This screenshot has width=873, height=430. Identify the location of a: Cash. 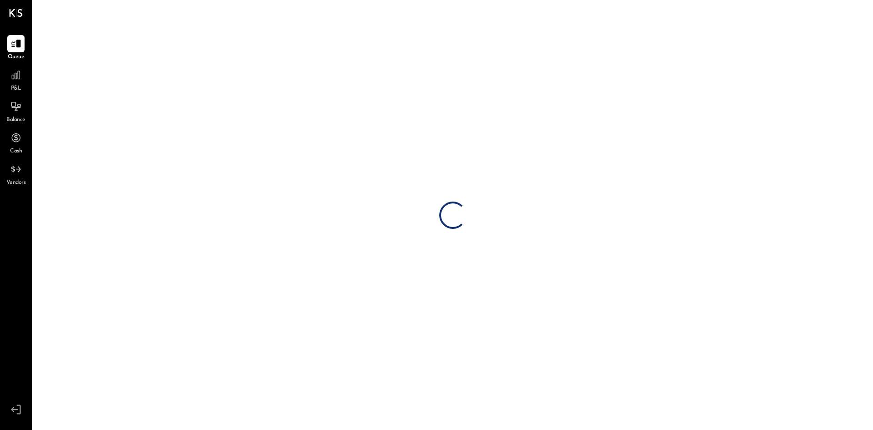
(16, 142).